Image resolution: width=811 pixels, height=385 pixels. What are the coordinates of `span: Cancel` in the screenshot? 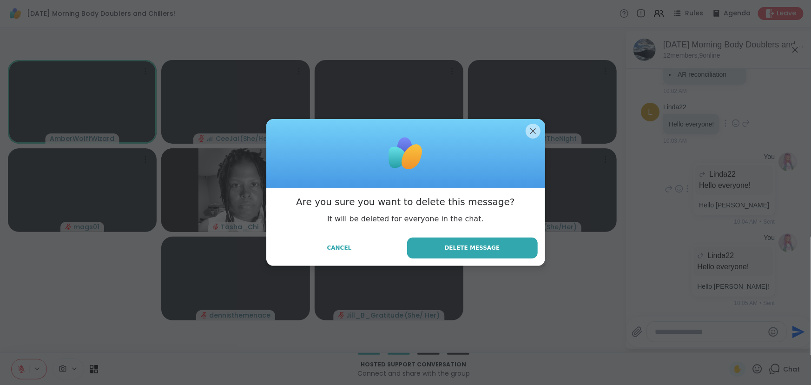 It's located at (339, 248).